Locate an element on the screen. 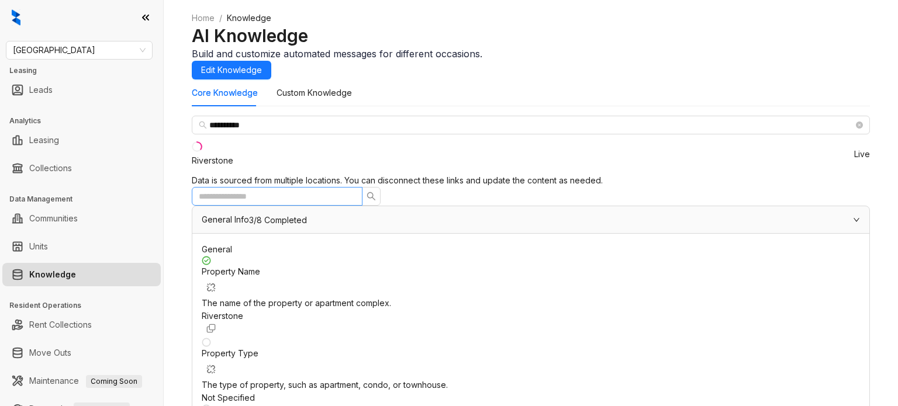 Image resolution: width=898 pixels, height=406 pixels. a: Rent Collections is located at coordinates (60, 325).